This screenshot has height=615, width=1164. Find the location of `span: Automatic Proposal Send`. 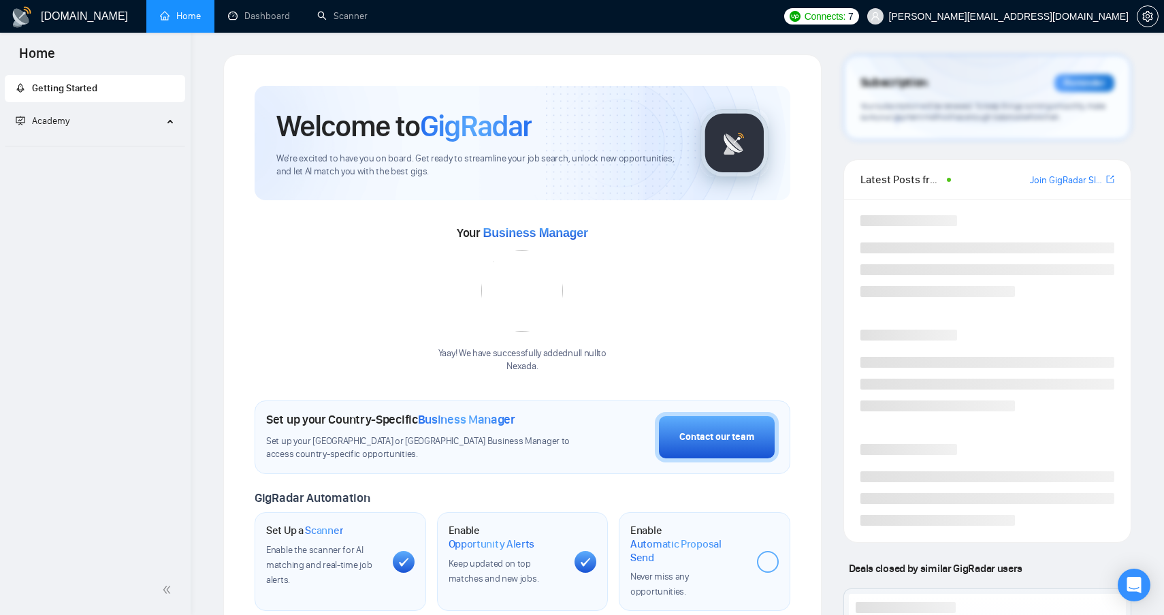

span: Automatic Proposal Send is located at coordinates (688, 550).